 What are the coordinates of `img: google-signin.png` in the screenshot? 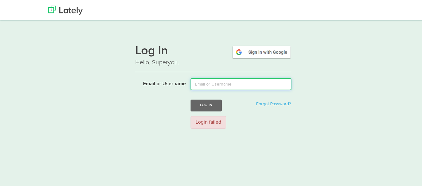 It's located at (261, 51).